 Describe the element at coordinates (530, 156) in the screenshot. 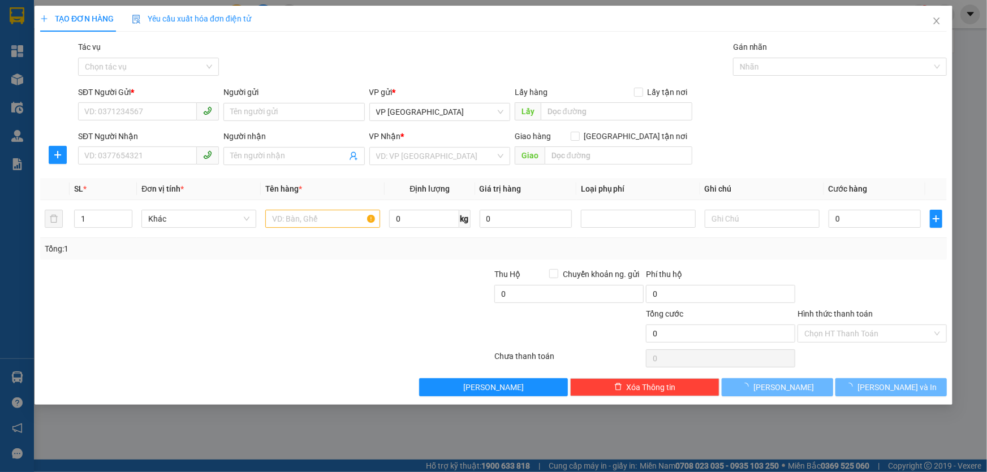

I see `span: Giao` at that location.